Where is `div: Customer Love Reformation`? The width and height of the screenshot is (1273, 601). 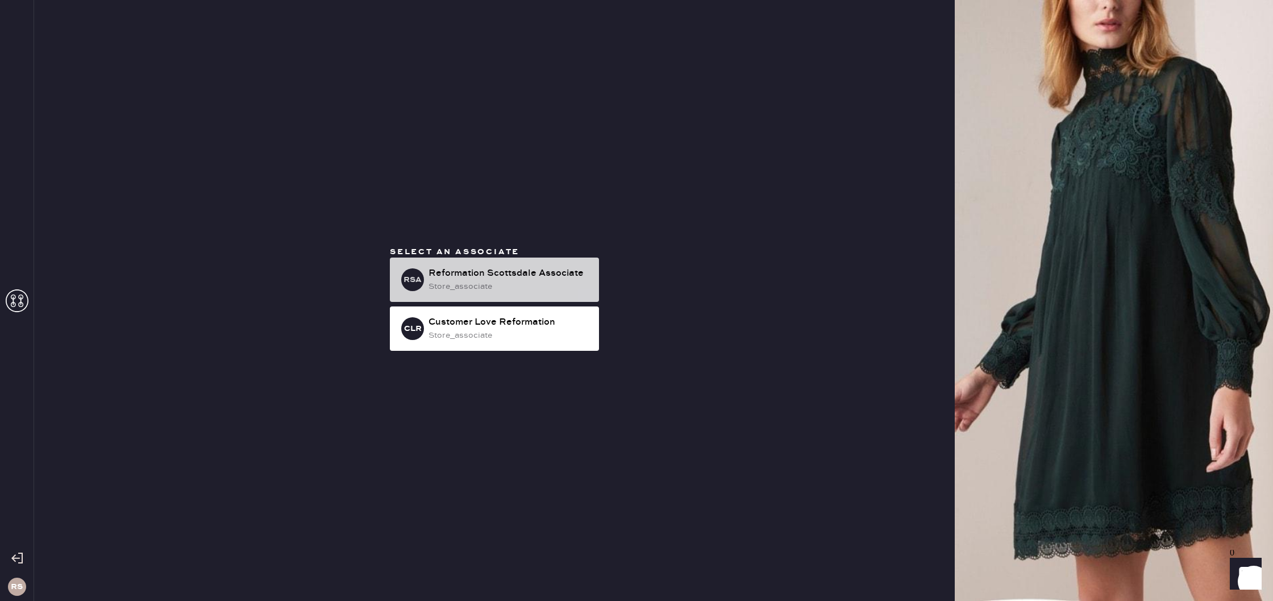 div: Customer Love Reformation is located at coordinates (509, 322).